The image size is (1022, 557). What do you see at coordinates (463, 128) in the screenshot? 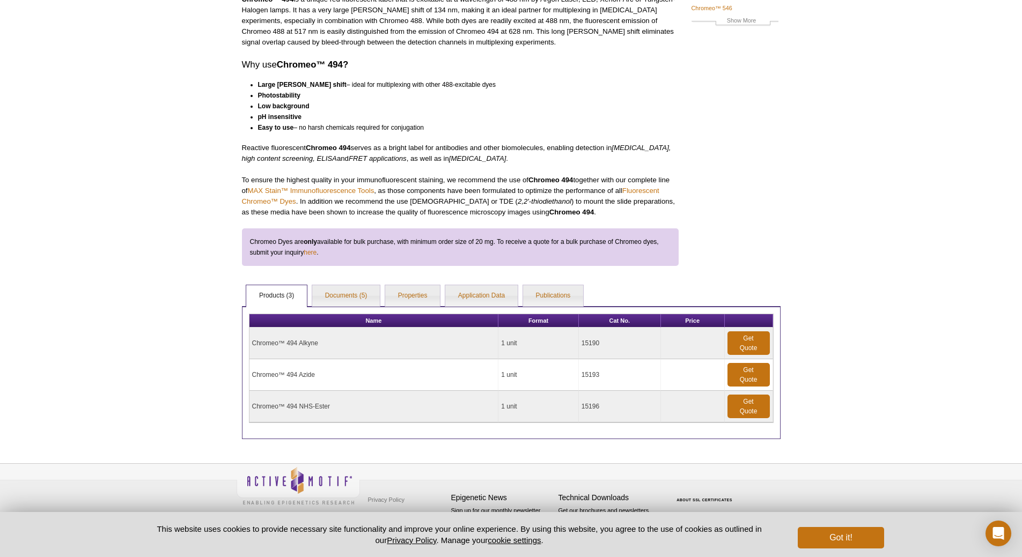
I see `li: – no harsh chemicals required for conjugation` at bounding box center [463, 128].